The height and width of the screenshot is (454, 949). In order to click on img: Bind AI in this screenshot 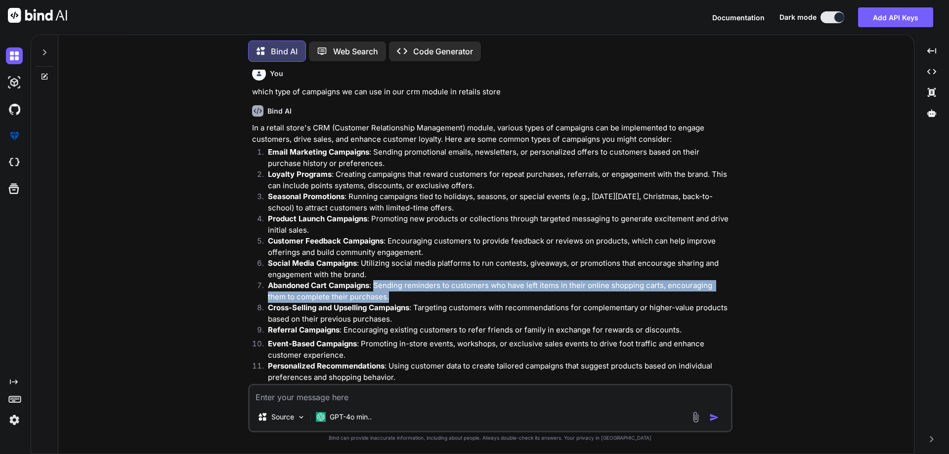, I will do `click(38, 15)`.